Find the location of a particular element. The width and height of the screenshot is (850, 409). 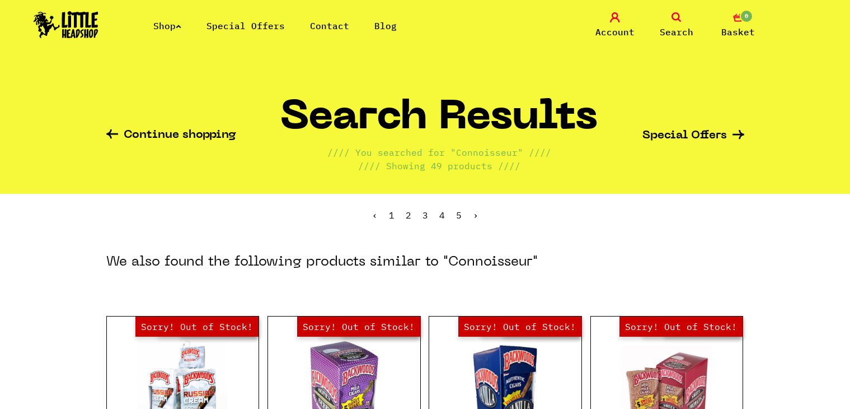

img: Little Head Shop Logo is located at coordinates (66, 25).